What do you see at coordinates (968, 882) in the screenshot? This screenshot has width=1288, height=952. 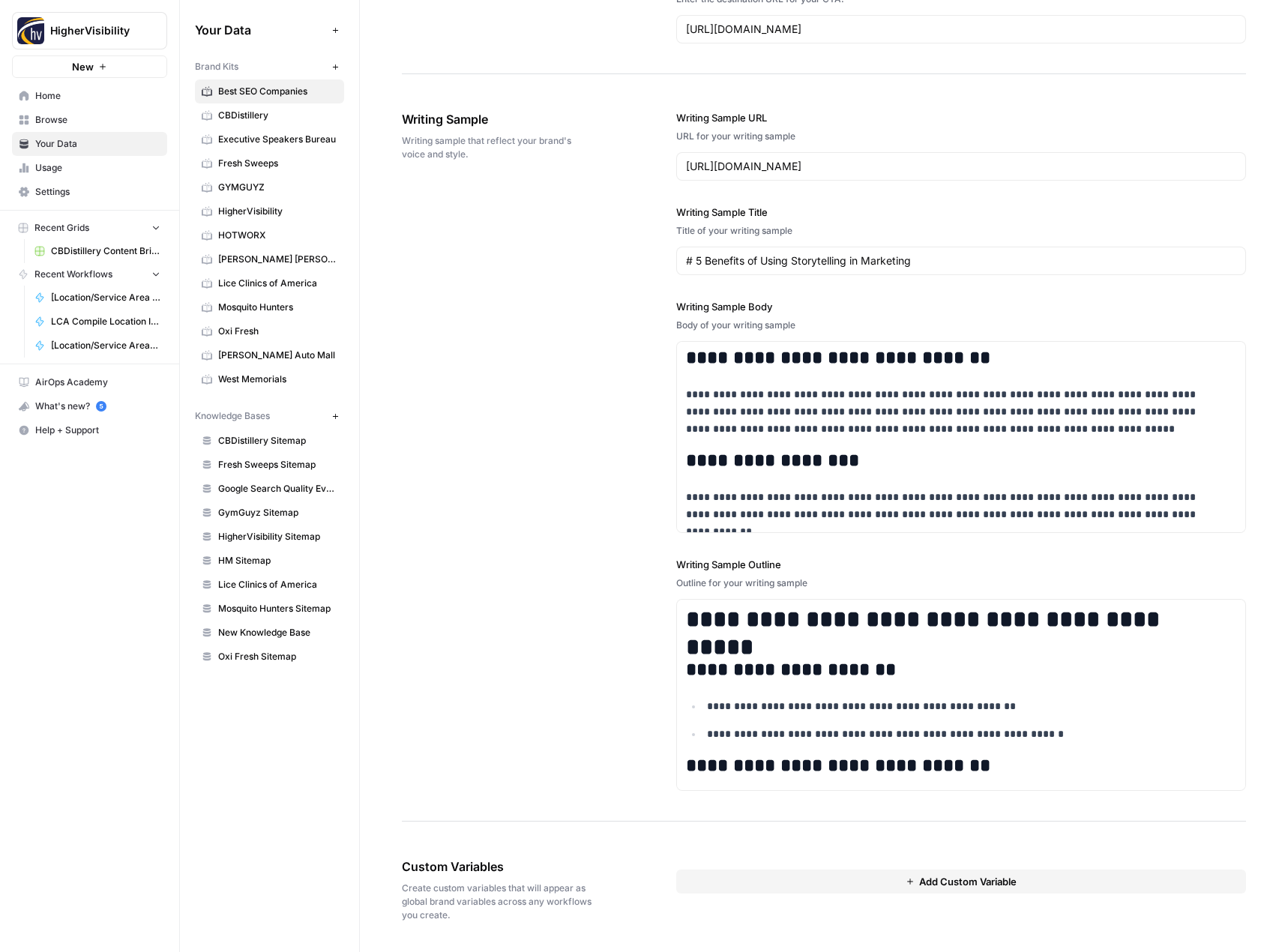 I see `span: Add Custom Variable` at bounding box center [968, 882].